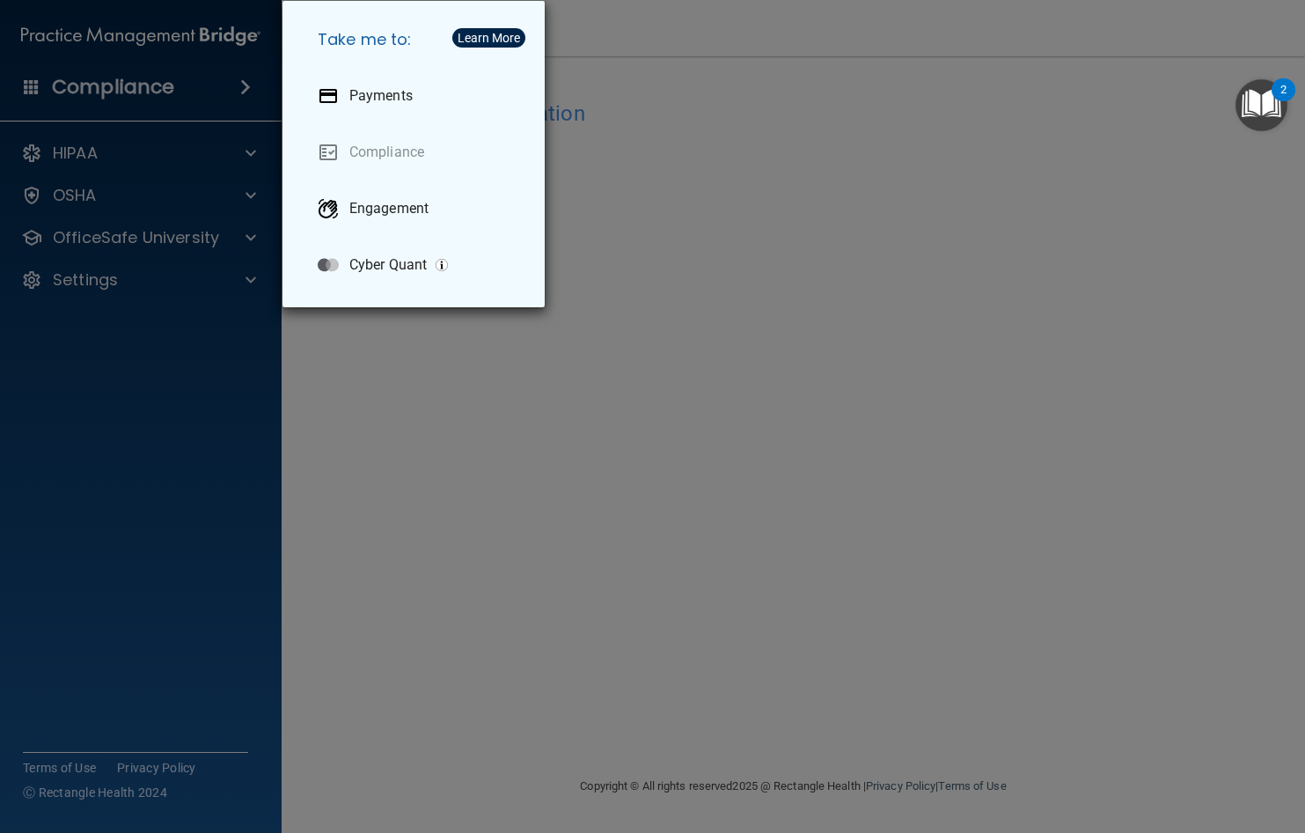  Describe the element at coordinates (417, 40) in the screenshot. I see `h5: Take me to:` at that location.